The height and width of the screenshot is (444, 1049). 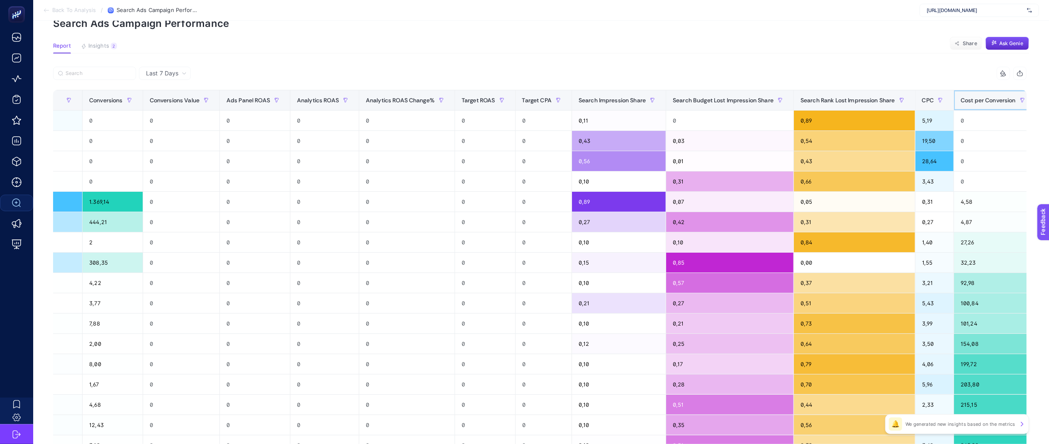 What do you see at coordinates (54, 385) in the screenshot?
I see `div: 57` at bounding box center [54, 385].